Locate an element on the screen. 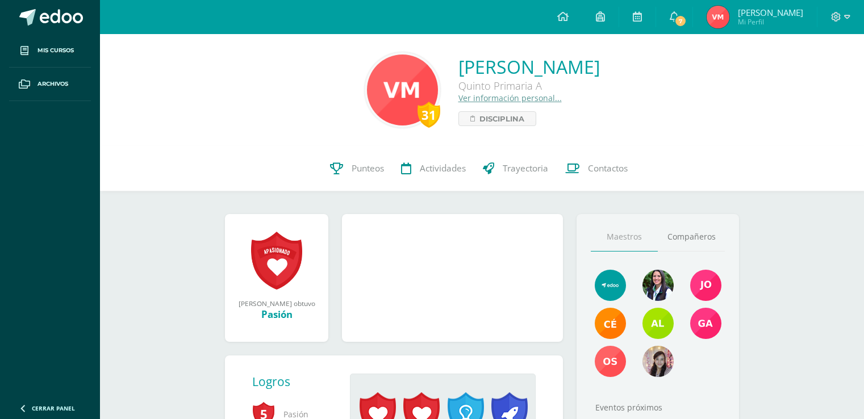 Image resolution: width=864 pixels, height=419 pixels. img: a5b319908f6460bee3aa1a56645396b9.png is located at coordinates (658, 323).